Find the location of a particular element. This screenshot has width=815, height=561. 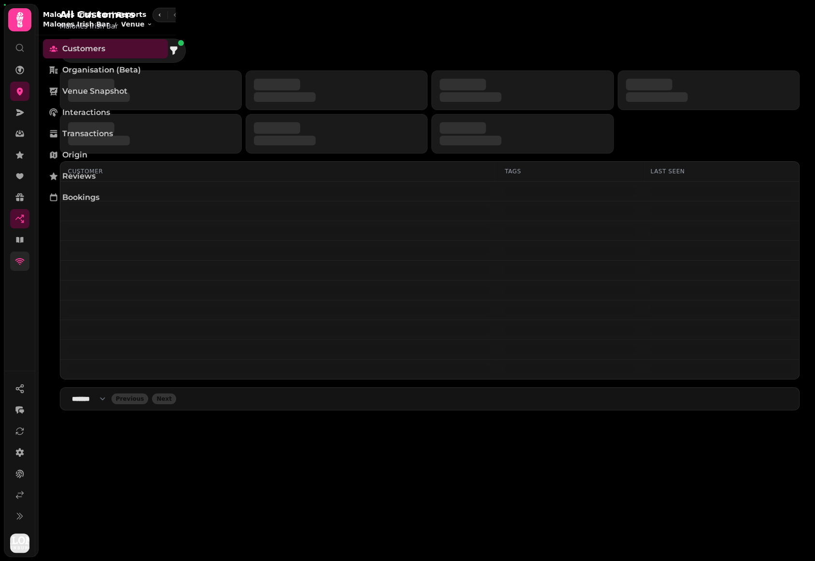

div: Last Seen is located at coordinates (721, 171).